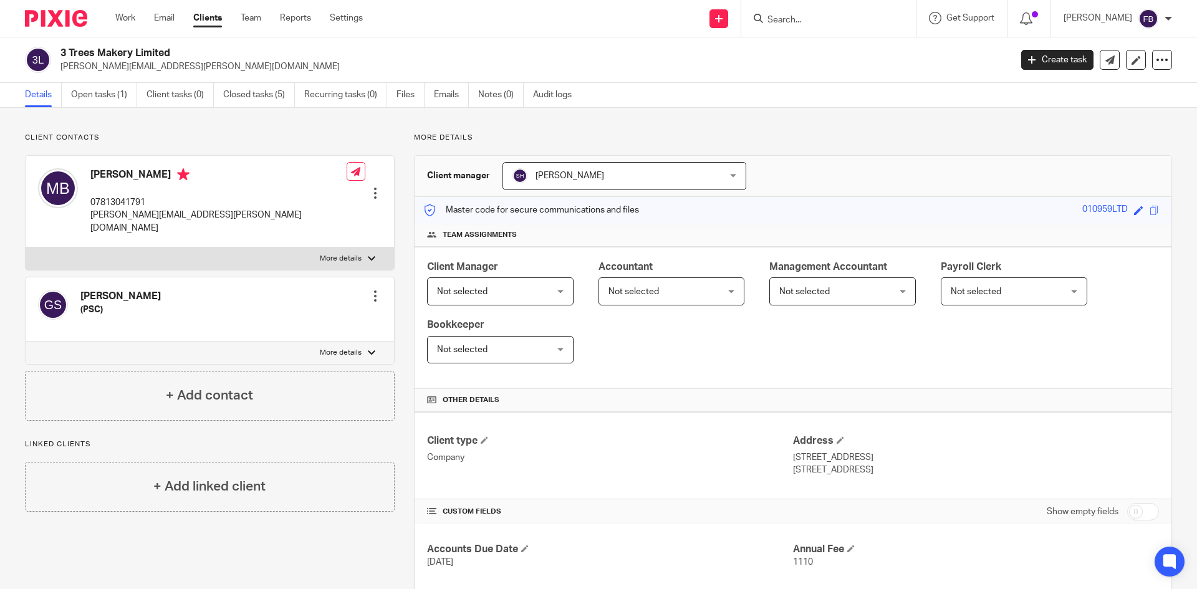 Image resolution: width=1197 pixels, height=589 pixels. What do you see at coordinates (471, 400) in the screenshot?
I see `span: Other details` at bounding box center [471, 400].